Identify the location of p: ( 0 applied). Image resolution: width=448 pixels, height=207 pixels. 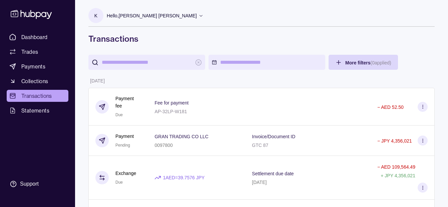
(381, 63).